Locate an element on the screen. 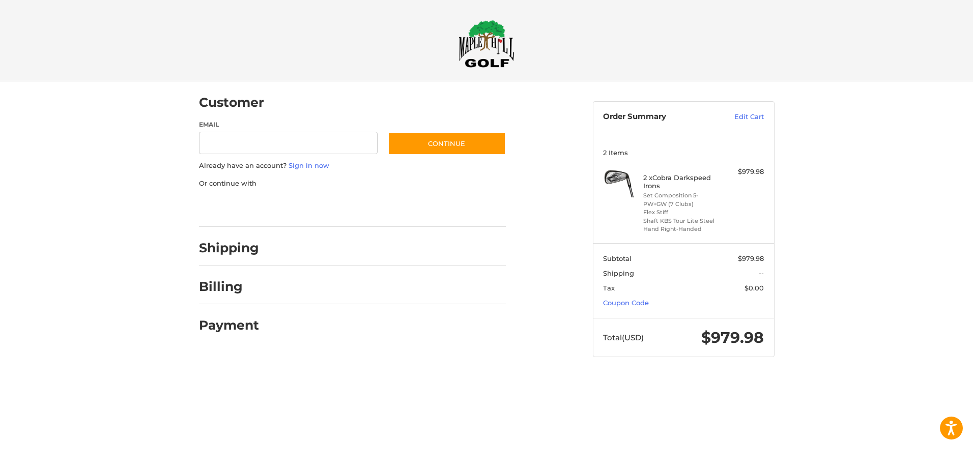  h2: Payment is located at coordinates (229, 325).